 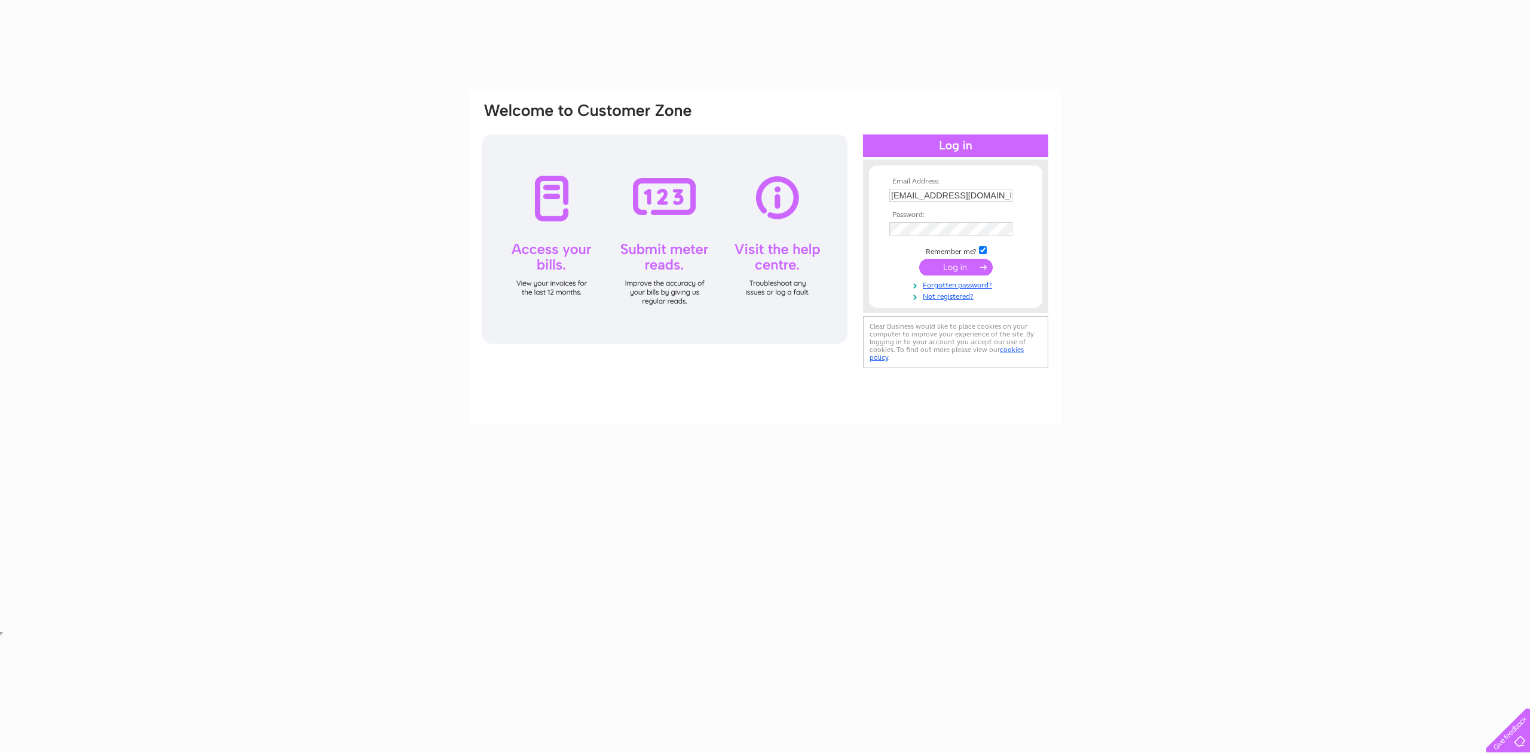 I want to click on a: cookies policy, so click(x=946, y=353).